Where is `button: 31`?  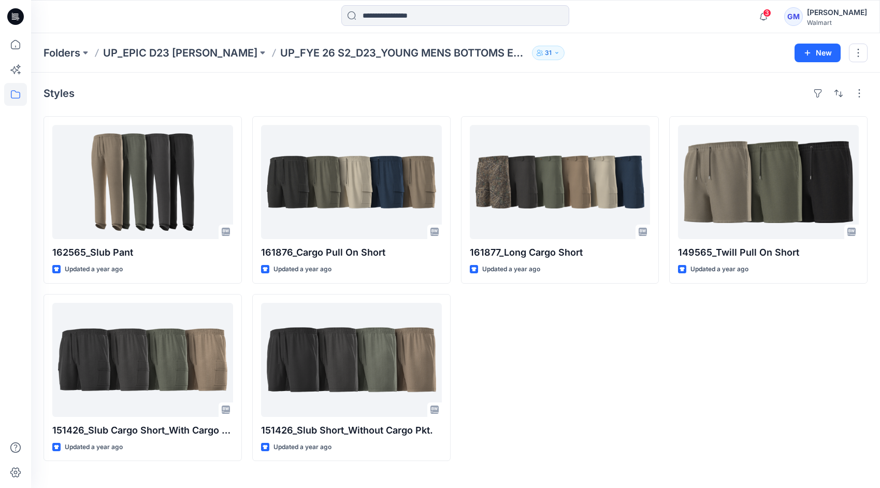 button: 31 is located at coordinates (548, 53).